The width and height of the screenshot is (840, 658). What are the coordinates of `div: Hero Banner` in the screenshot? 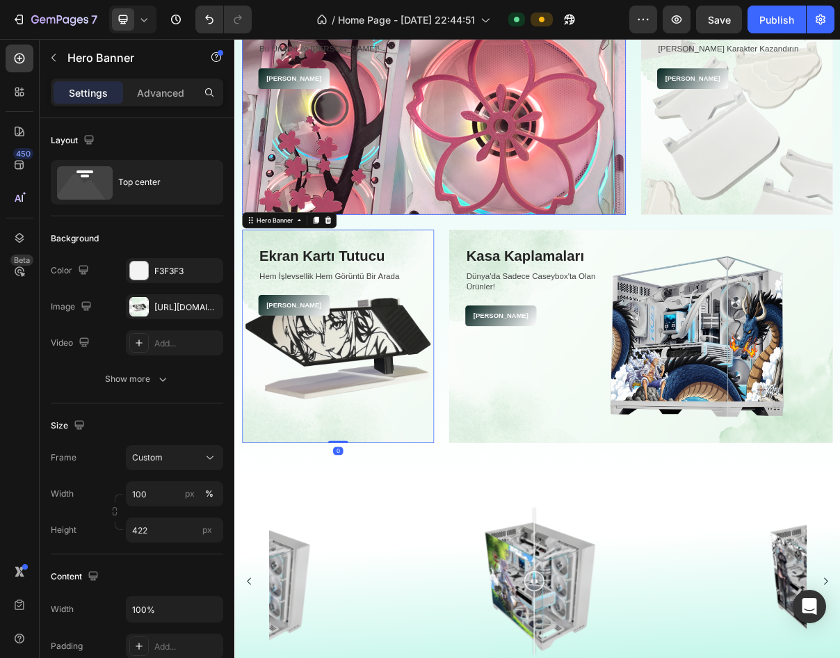 It's located at (56, 250).